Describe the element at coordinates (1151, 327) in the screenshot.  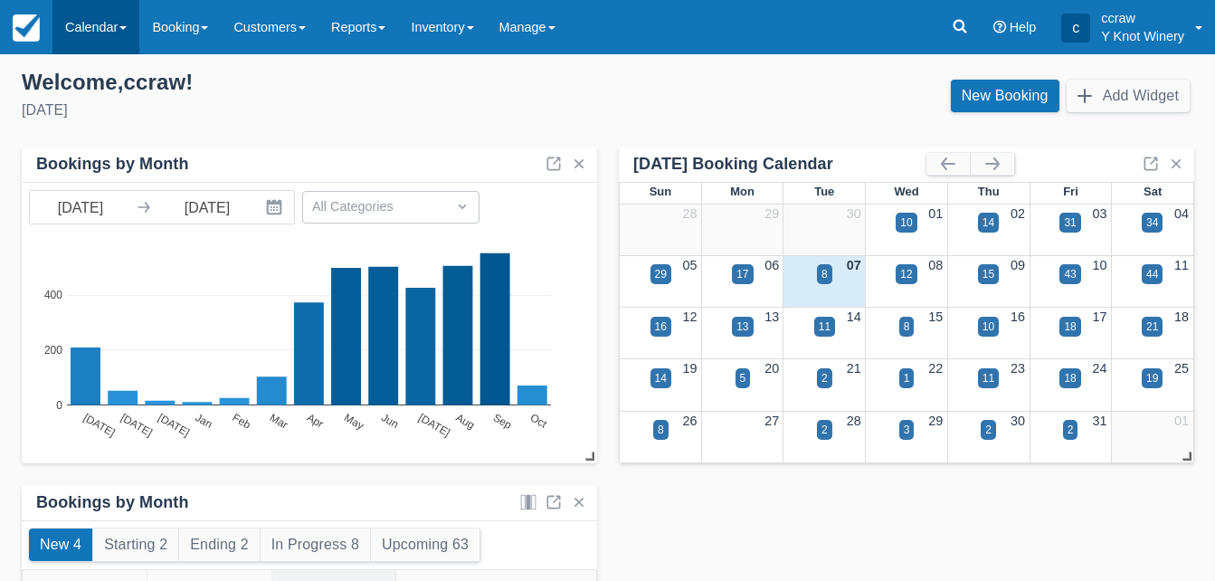
I see `div: 21` at that location.